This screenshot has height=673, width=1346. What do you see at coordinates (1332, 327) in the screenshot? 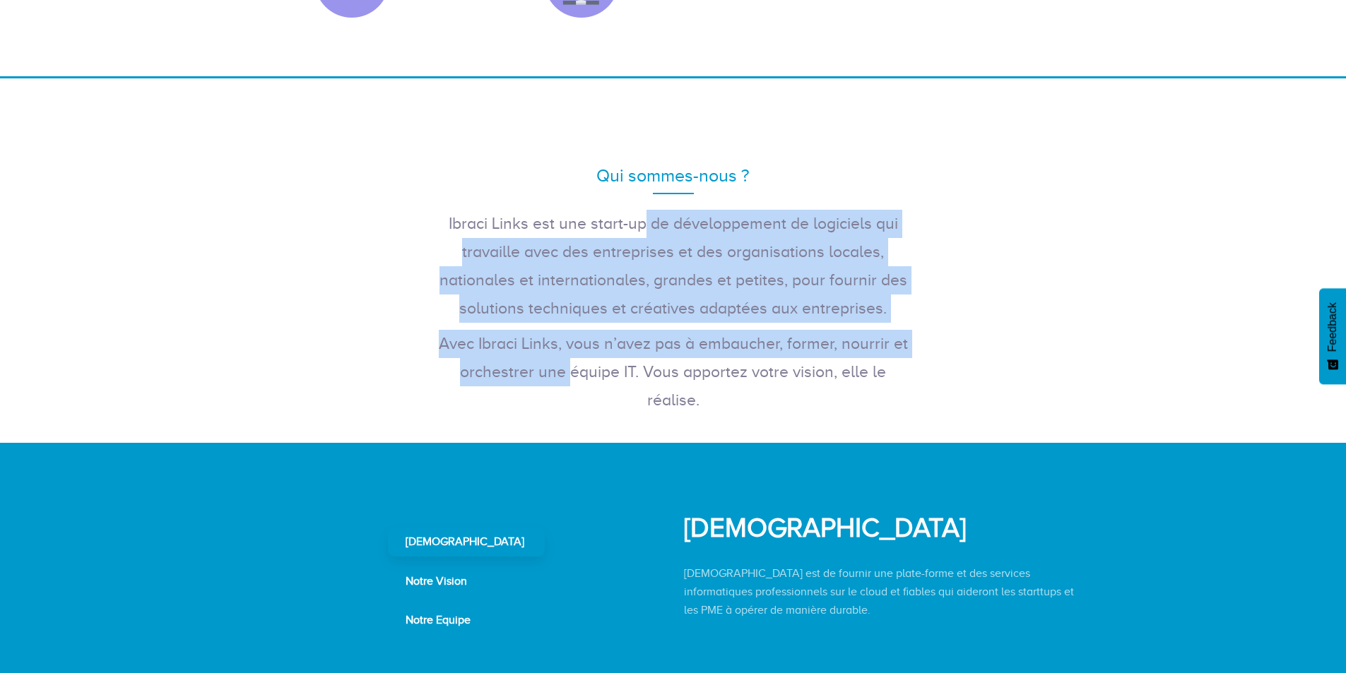
I see `span: Feedback` at bounding box center [1332, 327].